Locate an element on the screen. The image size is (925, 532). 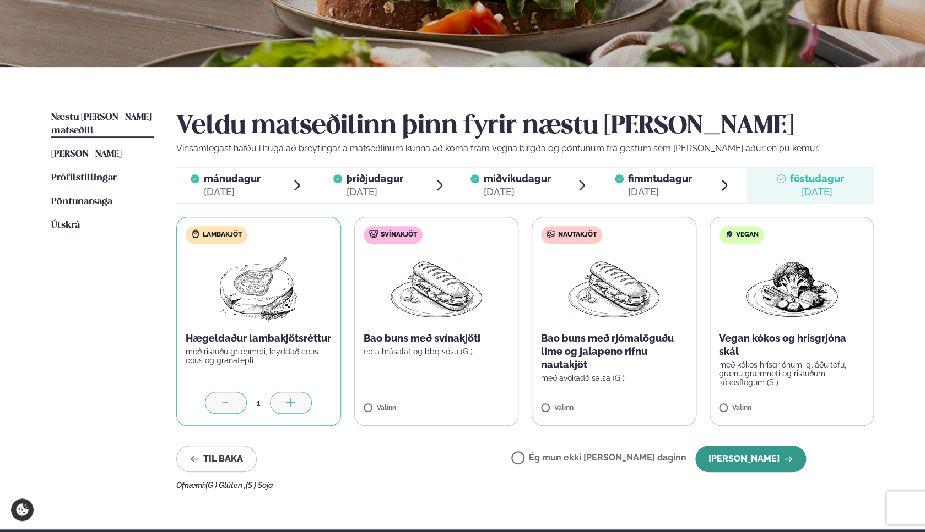
span: Útskrá is located at coordinates (66, 225).